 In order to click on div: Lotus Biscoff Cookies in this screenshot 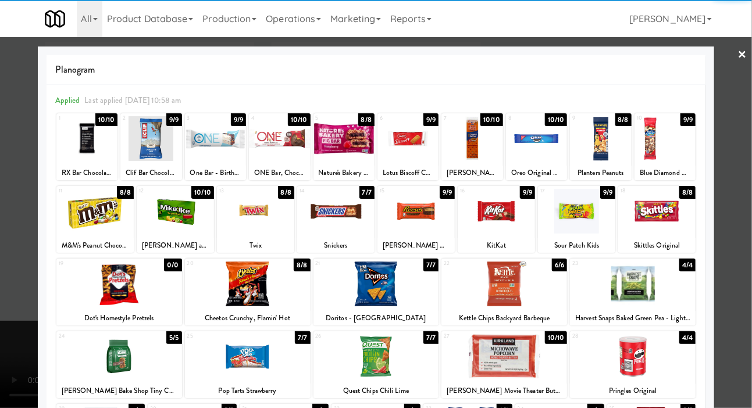, I will do `click(408, 173)`.